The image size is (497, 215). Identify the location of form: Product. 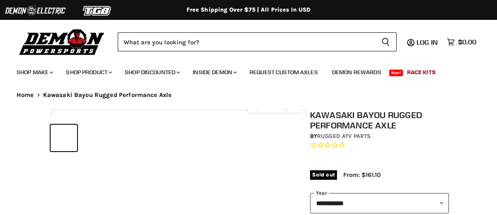
(257, 42).